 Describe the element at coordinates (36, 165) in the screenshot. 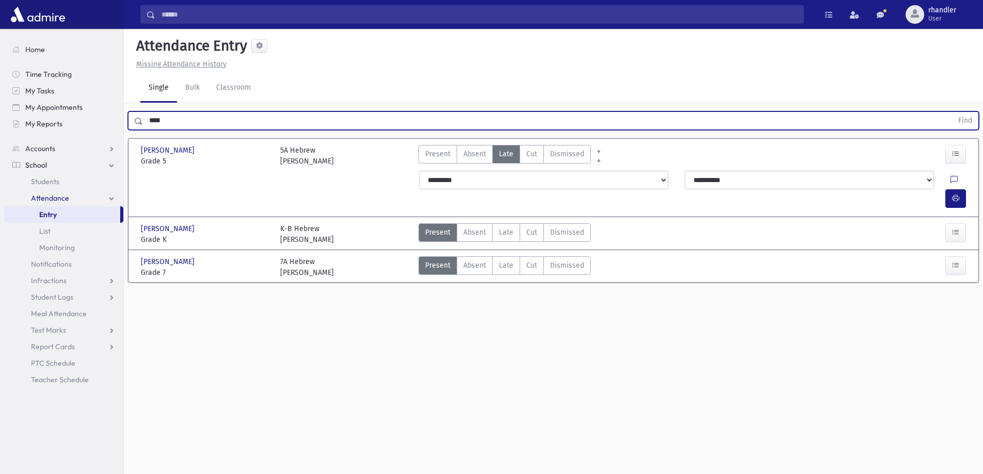

I see `span: School` at that location.